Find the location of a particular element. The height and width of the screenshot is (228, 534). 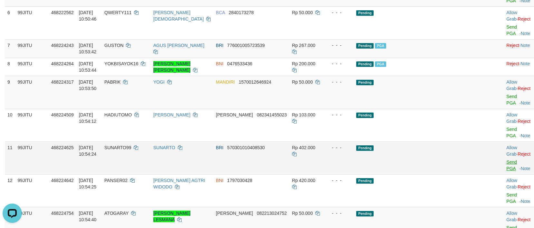

span: 468224264 is located at coordinates (62, 64).